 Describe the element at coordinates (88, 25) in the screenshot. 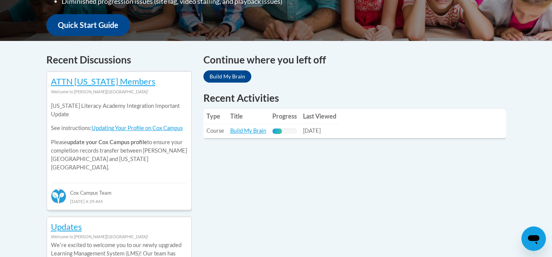

I see `a: Quick Start Guide` at that location.